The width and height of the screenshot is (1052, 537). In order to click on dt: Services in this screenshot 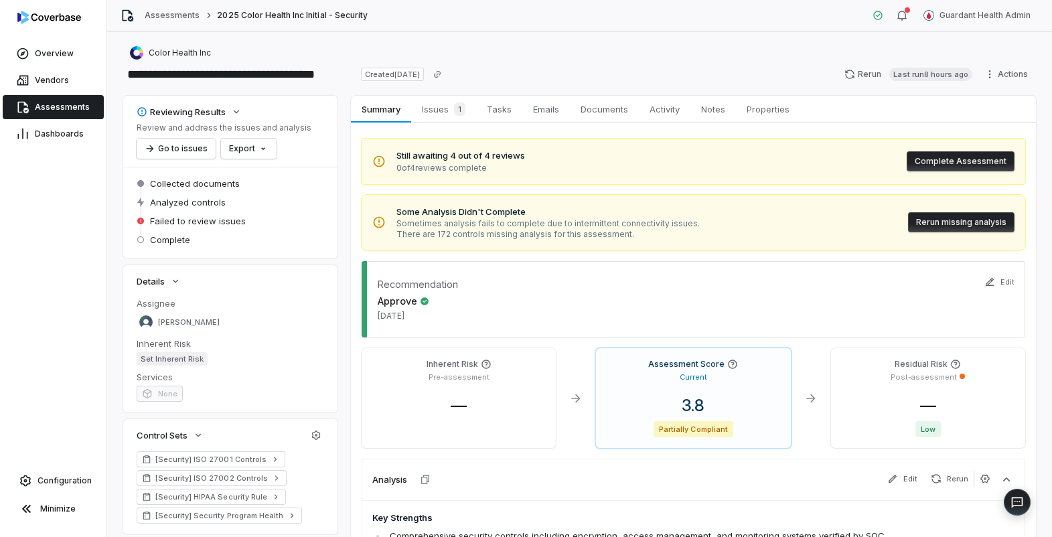, I will do `click(230, 377)`.